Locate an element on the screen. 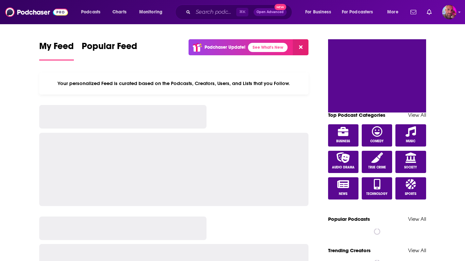 This screenshot has width=465, height=261. a: My Feed is located at coordinates (56, 50).